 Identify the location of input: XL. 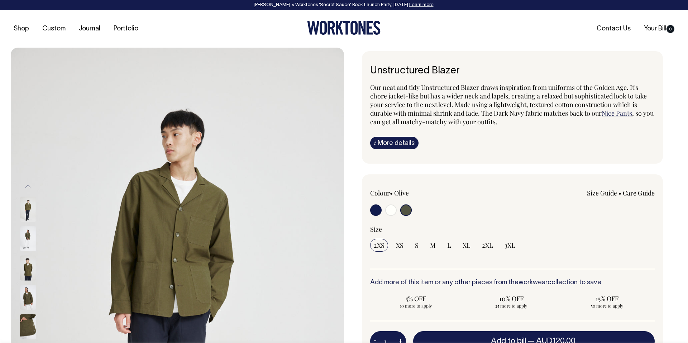
(466, 245).